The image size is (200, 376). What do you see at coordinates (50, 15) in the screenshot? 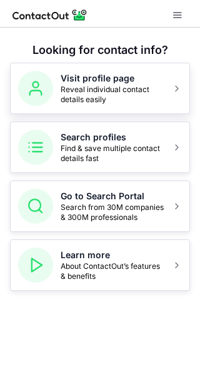
I see `img: ContactOut v5.3.10` at bounding box center [50, 15].